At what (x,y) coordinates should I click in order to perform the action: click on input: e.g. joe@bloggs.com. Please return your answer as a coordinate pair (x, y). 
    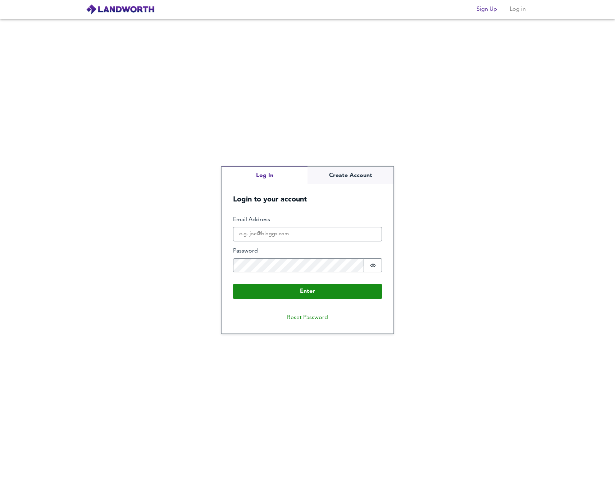
    Looking at the image, I should click on (307, 234).